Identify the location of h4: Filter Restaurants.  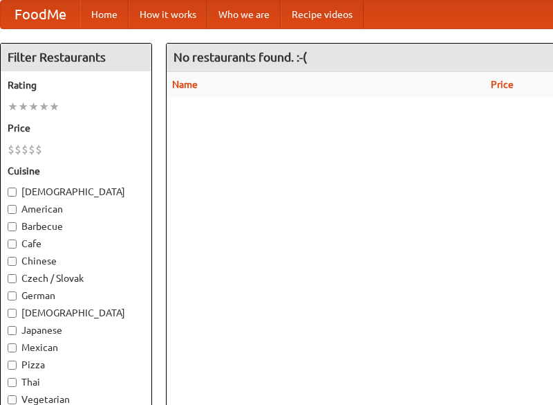
(76, 57).